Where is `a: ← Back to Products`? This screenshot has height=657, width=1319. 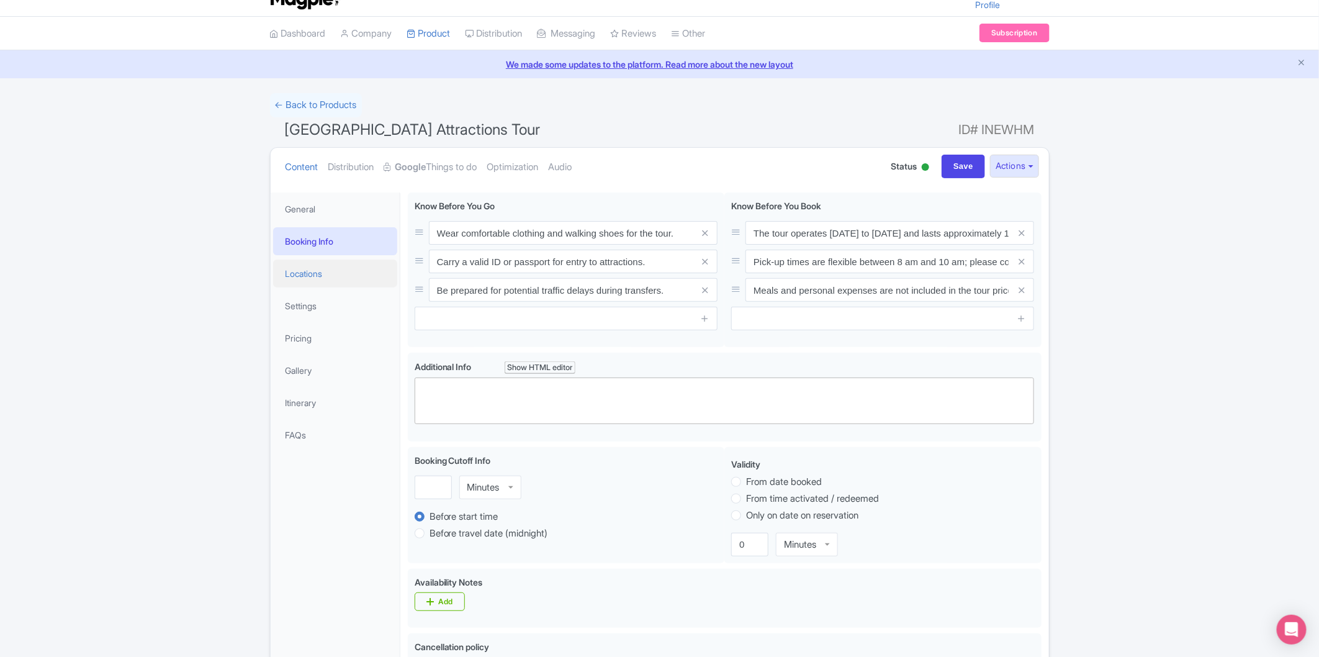
a: ← Back to Products is located at coordinates (316, 105).